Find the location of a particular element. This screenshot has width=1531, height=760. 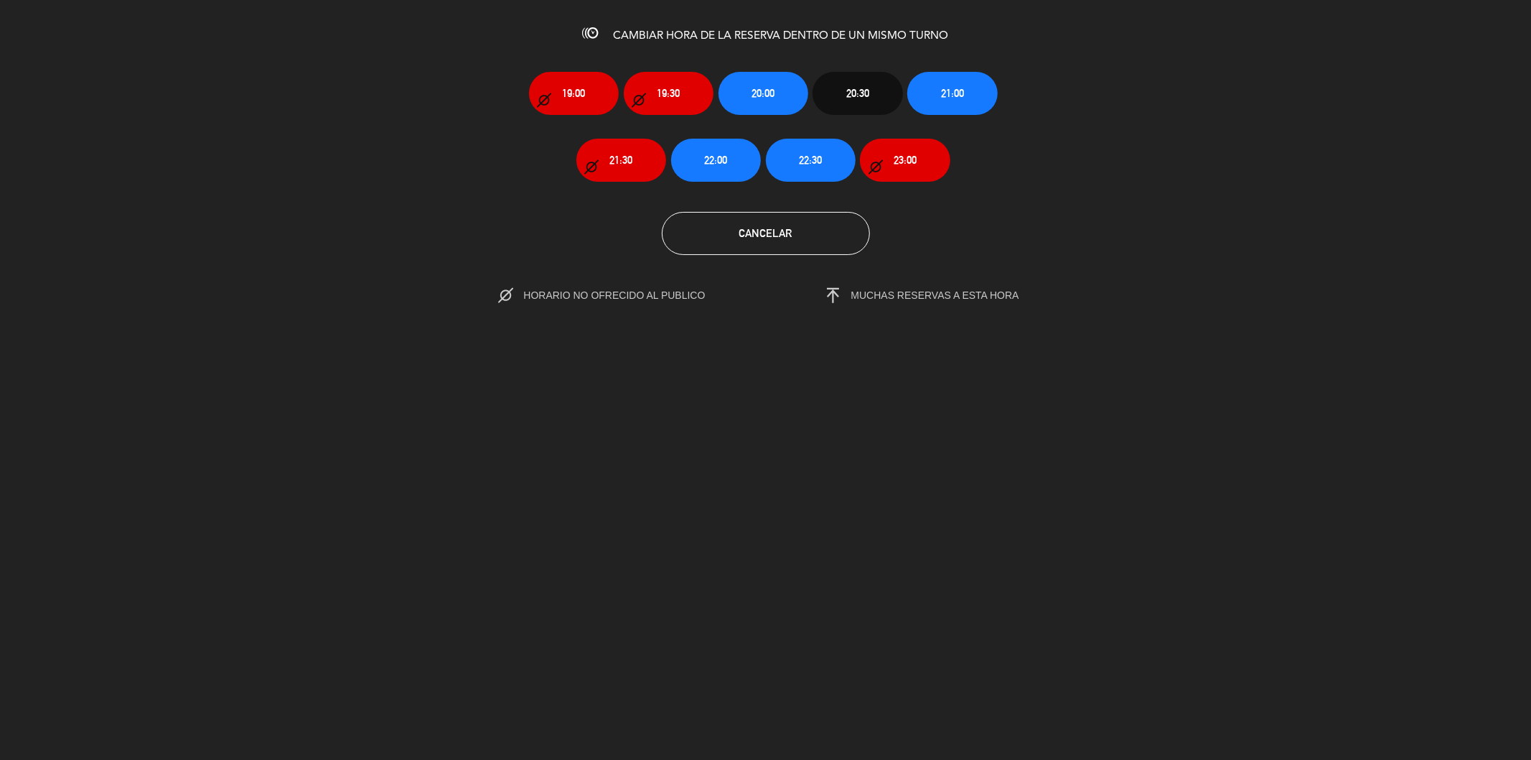

button: 19:30 is located at coordinates (668, 93).